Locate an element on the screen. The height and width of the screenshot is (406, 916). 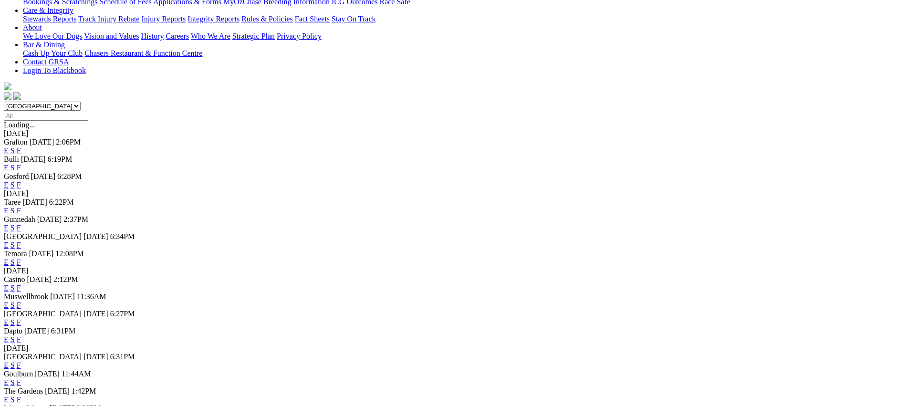
span: 2:12PM is located at coordinates (66, 279).